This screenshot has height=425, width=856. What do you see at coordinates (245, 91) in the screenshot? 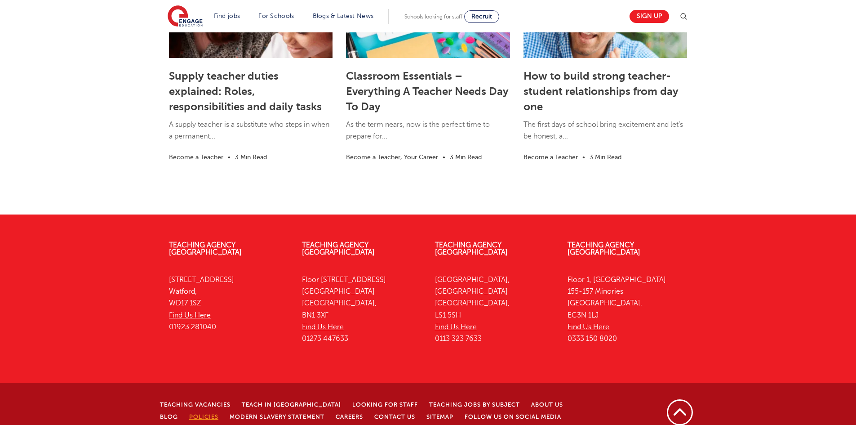
I see `a: Supply teacher duties explained: Roles, responsibilities and daily tasks` at bounding box center [245, 91].